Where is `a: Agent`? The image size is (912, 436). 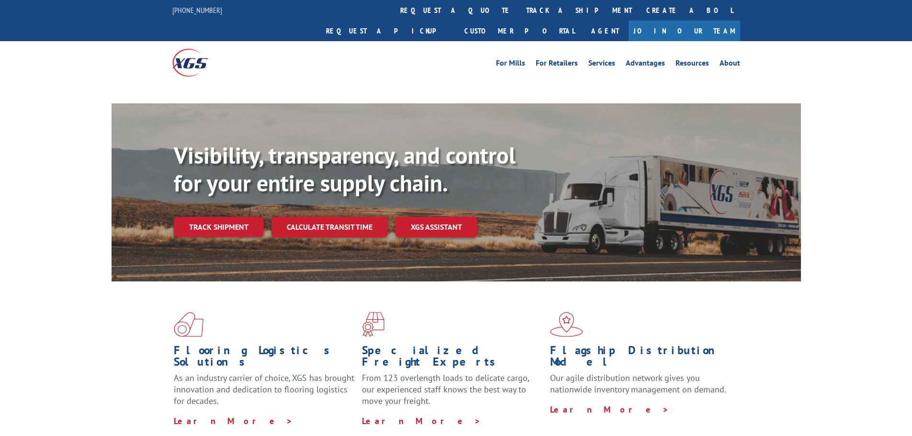
a: Agent is located at coordinates (605, 31).